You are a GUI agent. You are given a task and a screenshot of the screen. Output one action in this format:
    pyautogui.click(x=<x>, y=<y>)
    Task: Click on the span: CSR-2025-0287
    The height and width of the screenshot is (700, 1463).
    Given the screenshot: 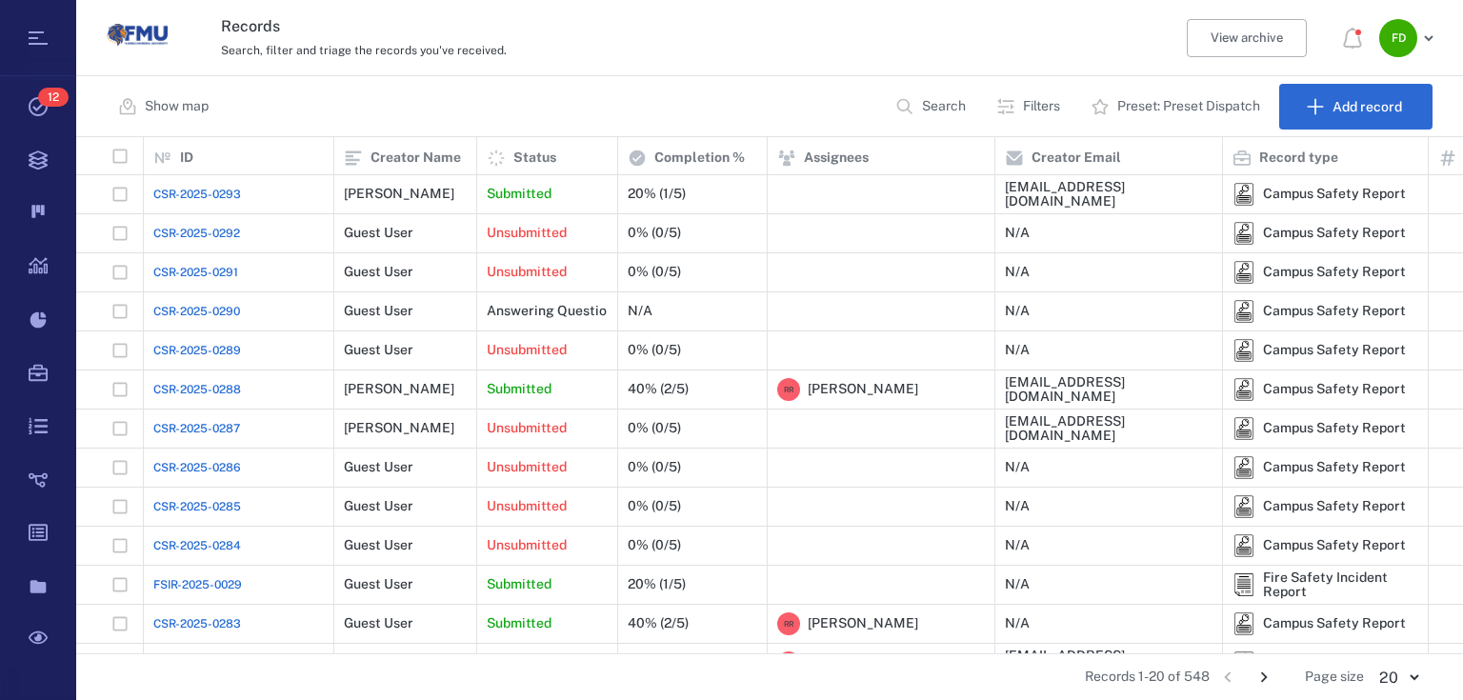 What is the action you would take?
    pyautogui.click(x=196, y=428)
    